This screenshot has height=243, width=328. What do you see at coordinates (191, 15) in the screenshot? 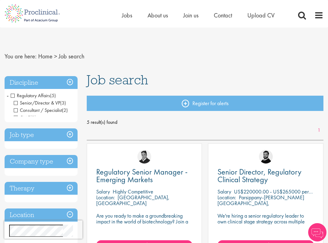
I see `span: Join us` at bounding box center [191, 15].